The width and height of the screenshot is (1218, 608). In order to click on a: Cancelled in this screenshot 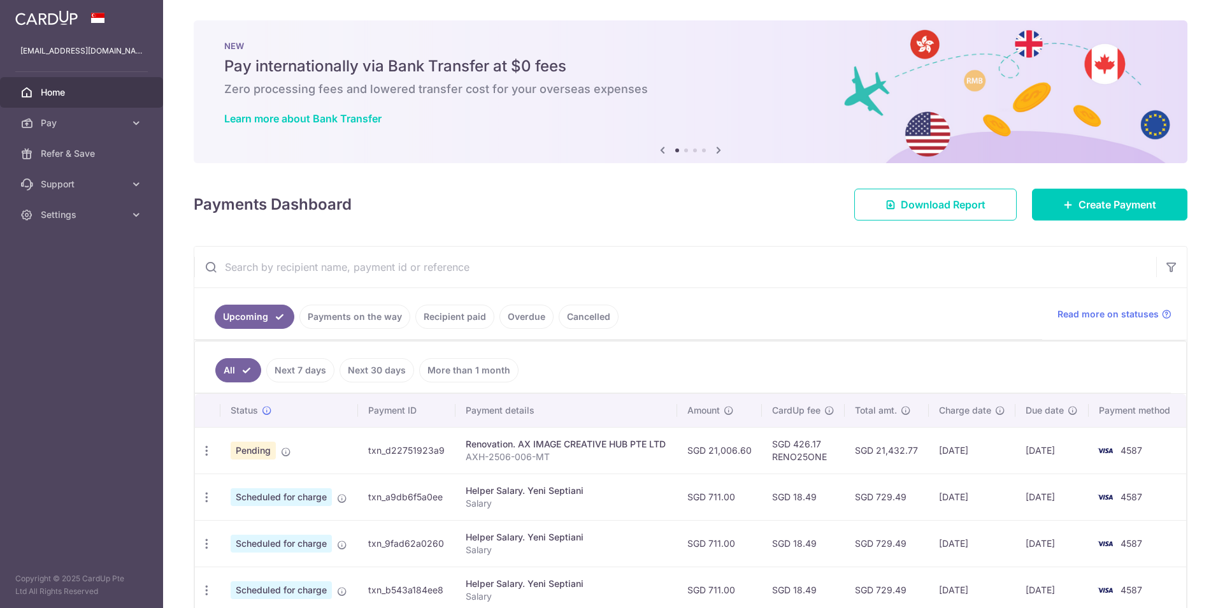, I will do `click(589, 317)`.